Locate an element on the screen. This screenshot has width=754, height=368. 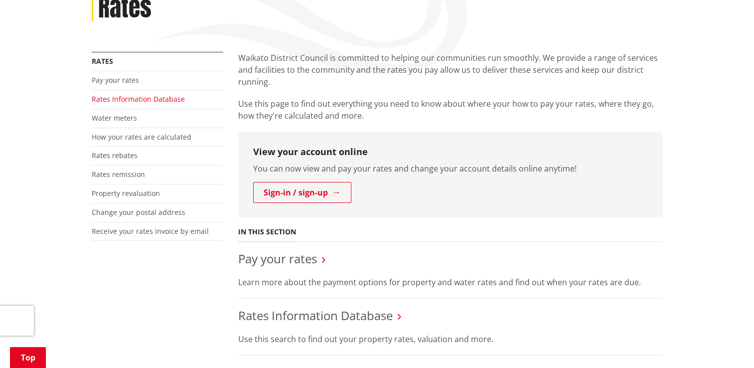
a: Change your postal address is located at coordinates (139, 212).